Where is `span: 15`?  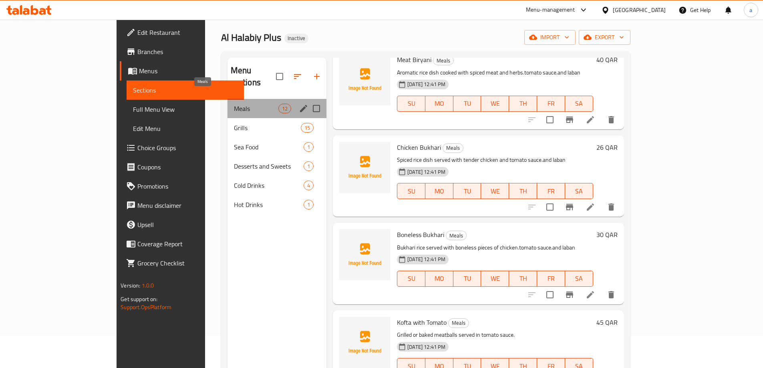
span: 15 is located at coordinates (307, 128).